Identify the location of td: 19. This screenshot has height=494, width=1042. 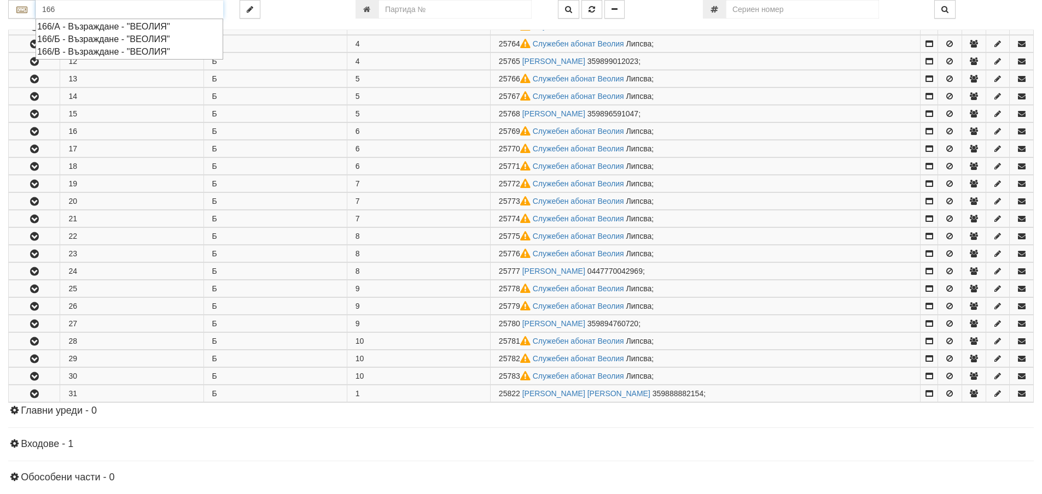
(132, 184).